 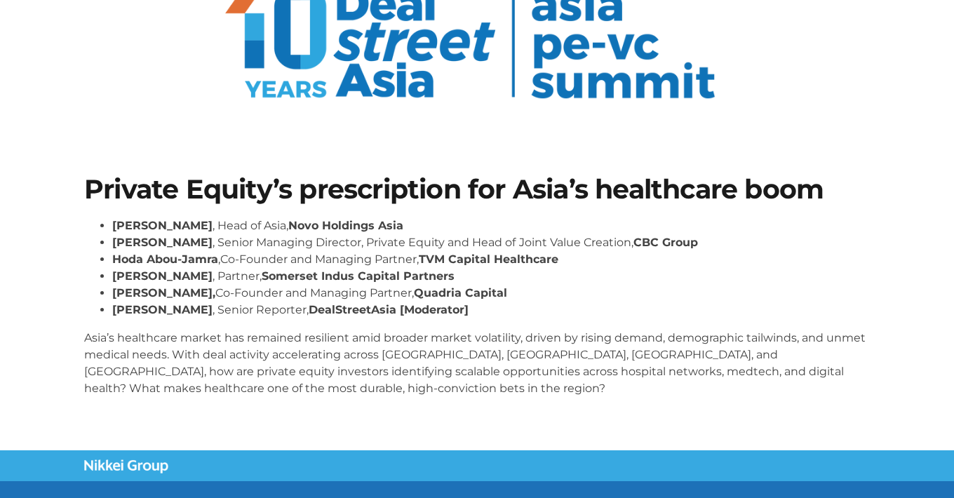 I want to click on strong: DealStreetAsia [Moderator], so click(x=389, y=309).